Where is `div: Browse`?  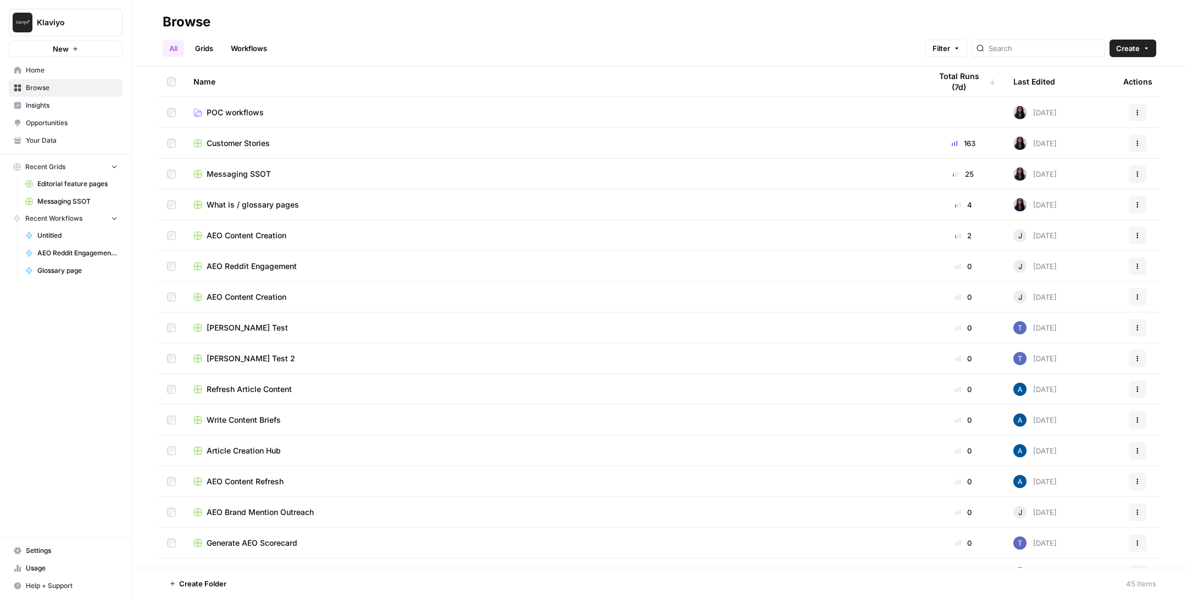
div: Browse is located at coordinates (186, 22).